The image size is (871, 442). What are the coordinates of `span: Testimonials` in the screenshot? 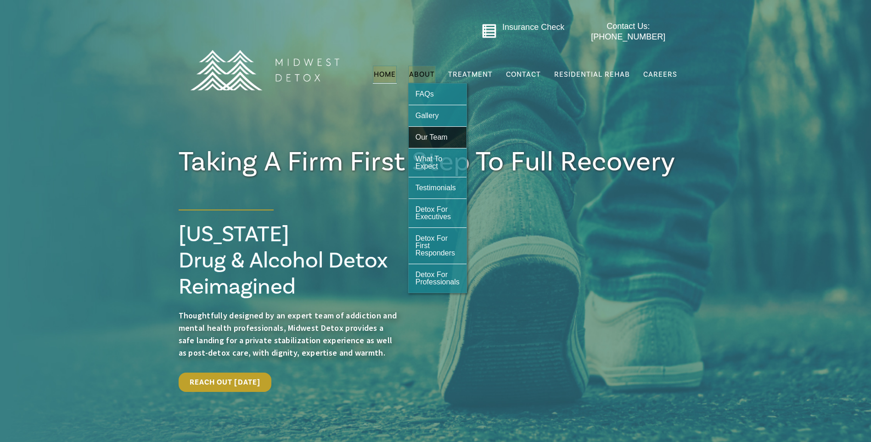 It's located at (436, 187).